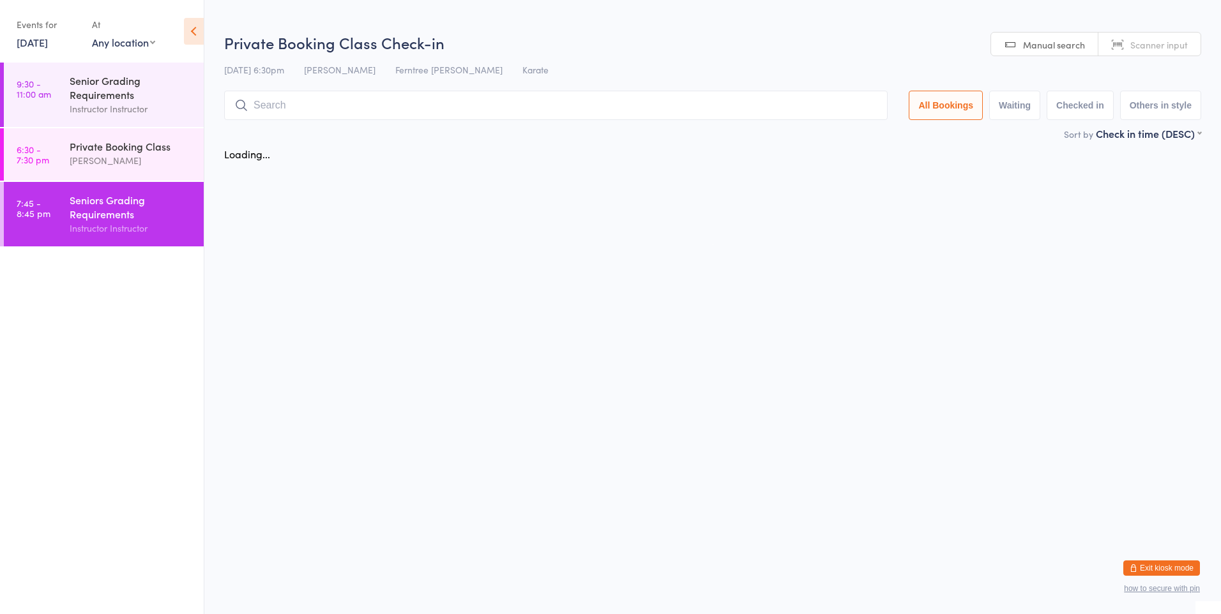 This screenshot has height=614, width=1221. What do you see at coordinates (33, 155) in the screenshot?
I see `time: 6:30 - 7:30 pm` at bounding box center [33, 155].